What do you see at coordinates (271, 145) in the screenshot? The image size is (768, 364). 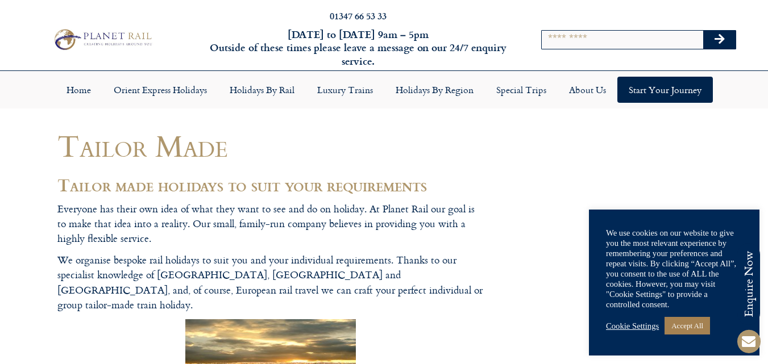 I see `h1: Tailor Made` at bounding box center [271, 145].